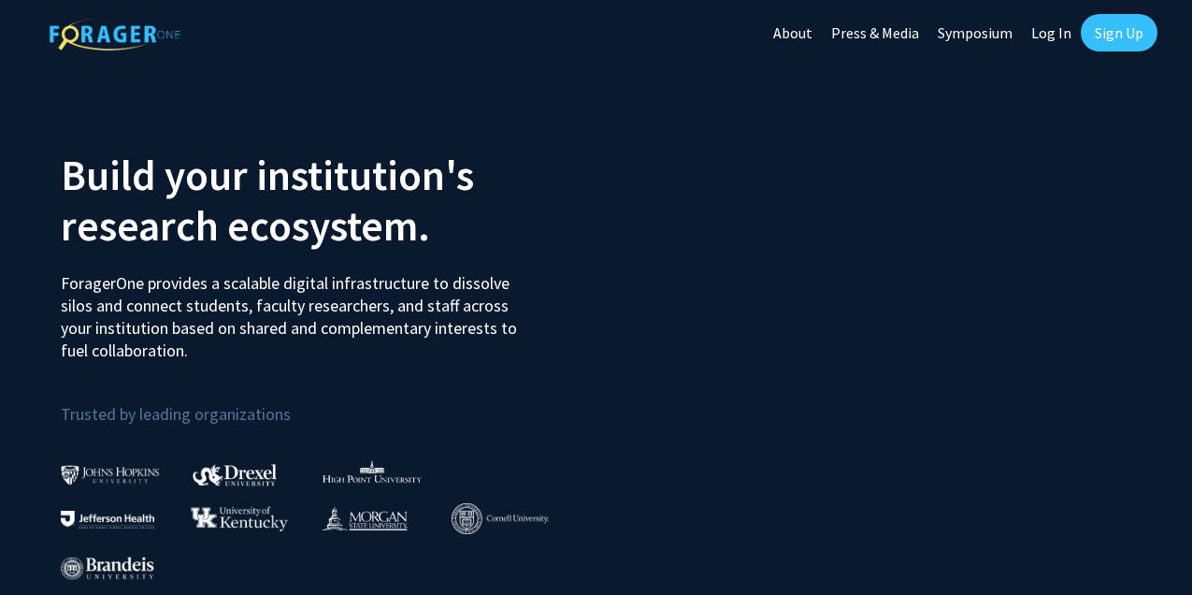 Image resolution: width=1192 pixels, height=595 pixels. Describe the element at coordinates (322, 200) in the screenshot. I see `h2: Build your institution's research ecosystem.` at that location.